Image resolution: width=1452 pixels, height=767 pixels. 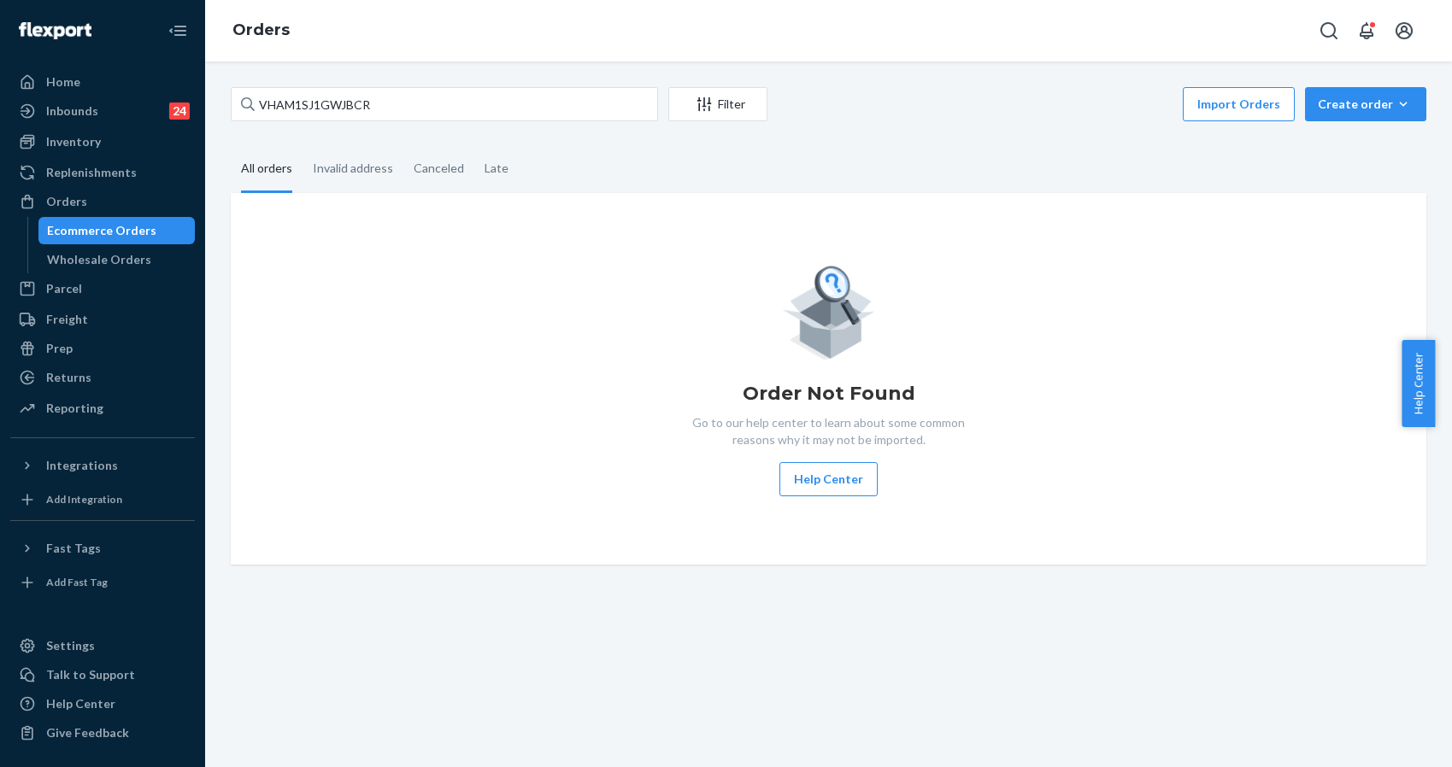 What do you see at coordinates (74, 408) in the screenshot?
I see `div: Reporting` at bounding box center [74, 408].